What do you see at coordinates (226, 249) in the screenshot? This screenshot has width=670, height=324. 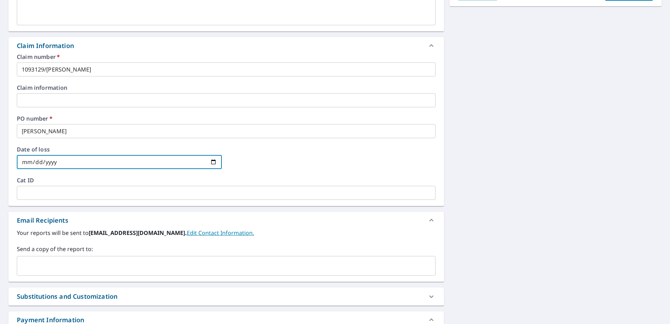 I see `label: Send a copy of the report to:` at bounding box center [226, 249].